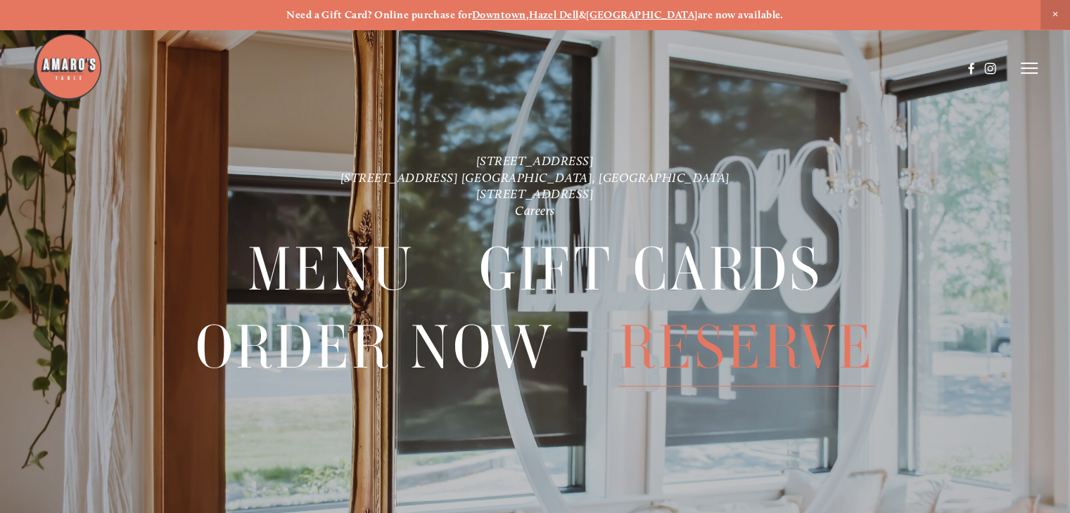 The height and width of the screenshot is (513, 1070). I want to click on a: Downtown, so click(499, 15).